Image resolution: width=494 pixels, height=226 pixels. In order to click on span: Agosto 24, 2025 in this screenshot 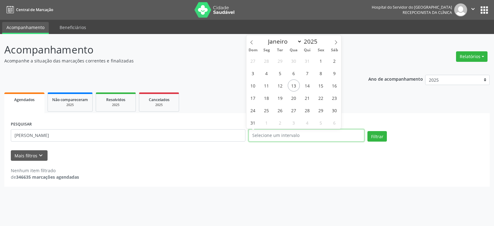, I will do `click(253, 110)`.